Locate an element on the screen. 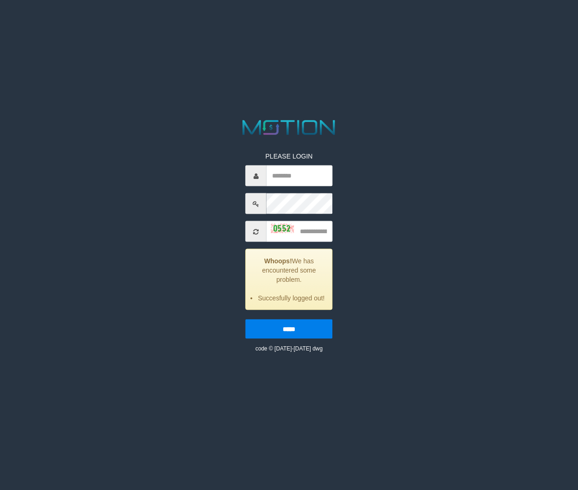 This screenshot has width=578, height=490. li: Succesfully logged out! is located at coordinates (292, 298).